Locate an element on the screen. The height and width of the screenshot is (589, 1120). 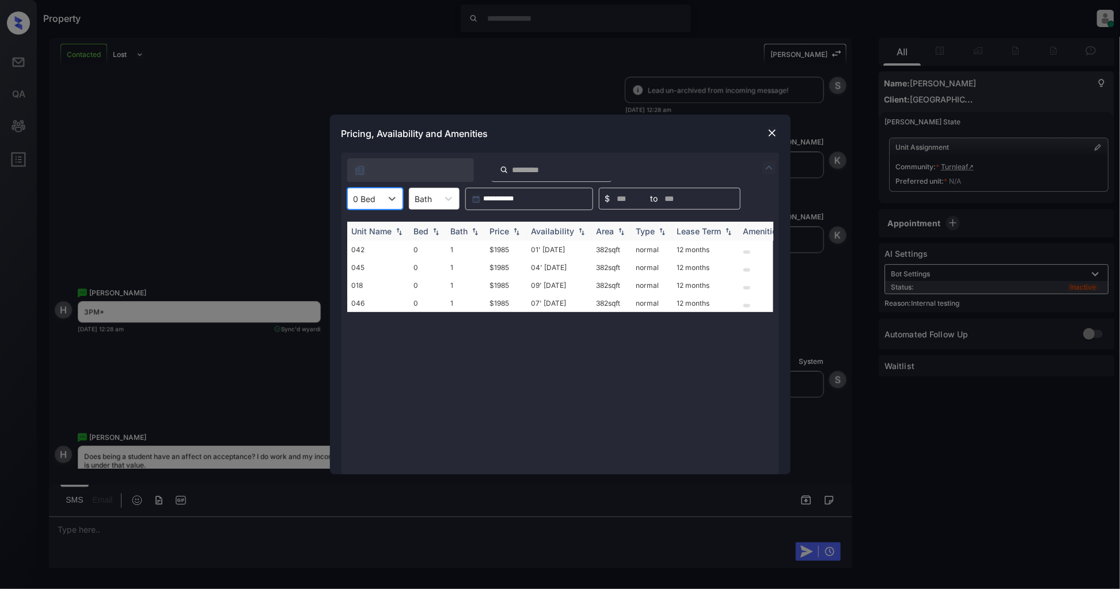
div: Unit Name is located at coordinates (372, 231).